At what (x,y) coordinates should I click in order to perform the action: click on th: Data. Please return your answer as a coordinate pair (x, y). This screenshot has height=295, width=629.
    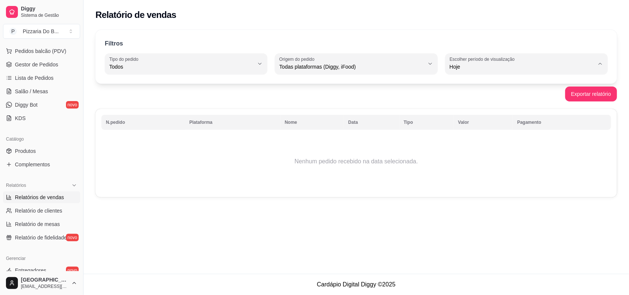
    Looking at the image, I should click on (372, 122).